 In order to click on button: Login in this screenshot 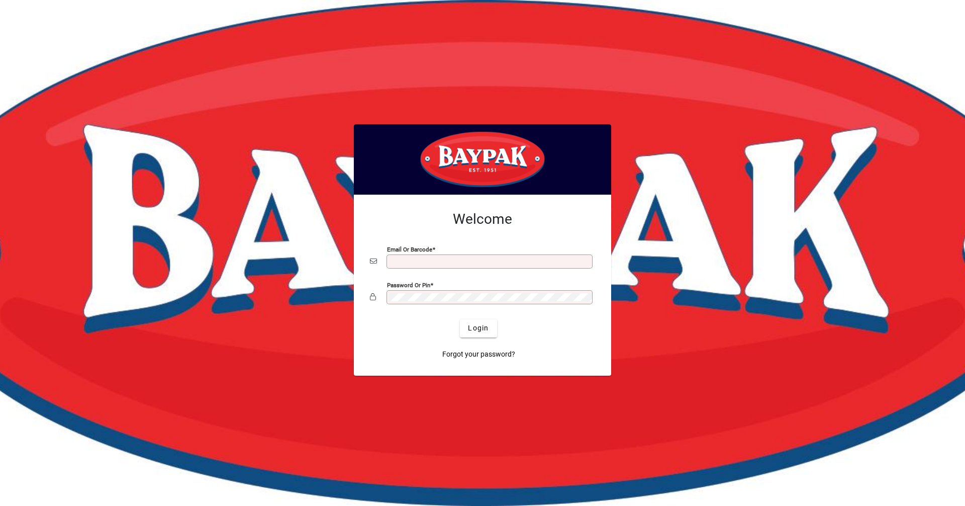, I will do `click(478, 328)`.